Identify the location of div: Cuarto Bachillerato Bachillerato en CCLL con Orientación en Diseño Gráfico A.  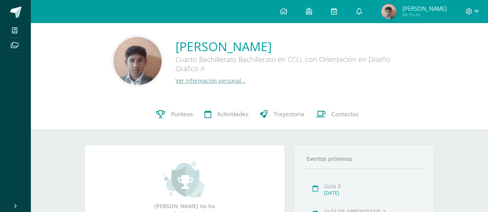
(291, 66).